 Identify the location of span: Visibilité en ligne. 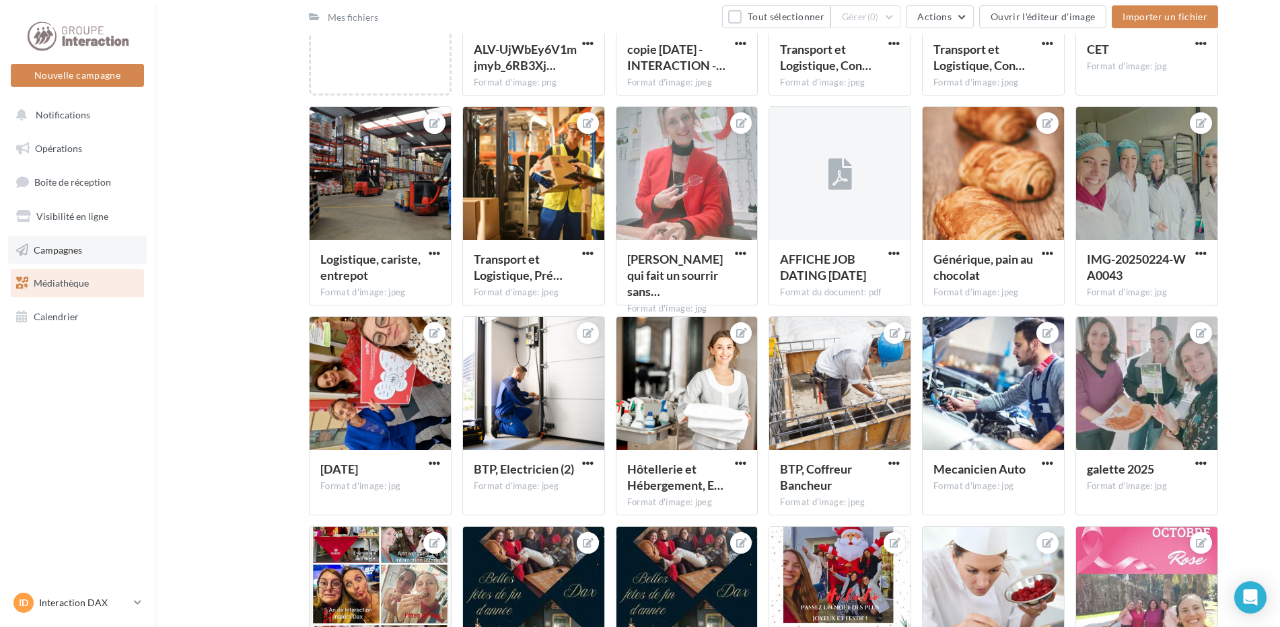
(72, 216).